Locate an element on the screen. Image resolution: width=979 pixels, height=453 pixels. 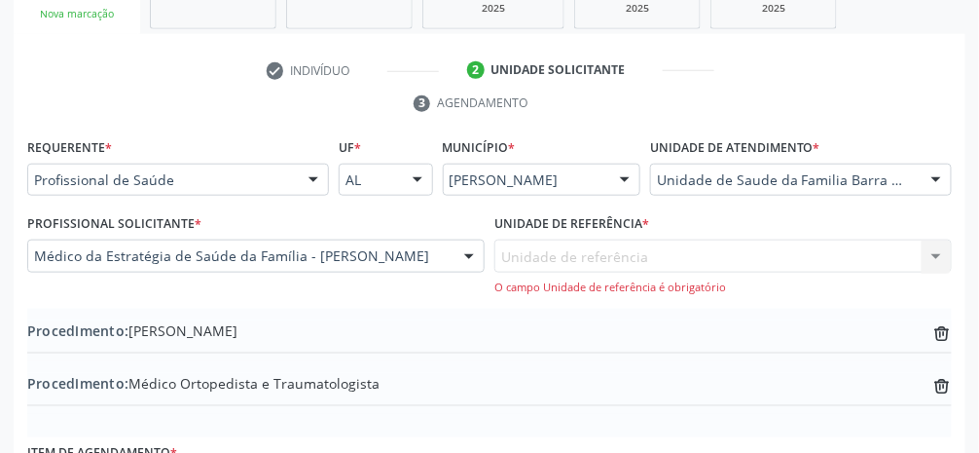
span: AL is located at coordinates (369, 180).